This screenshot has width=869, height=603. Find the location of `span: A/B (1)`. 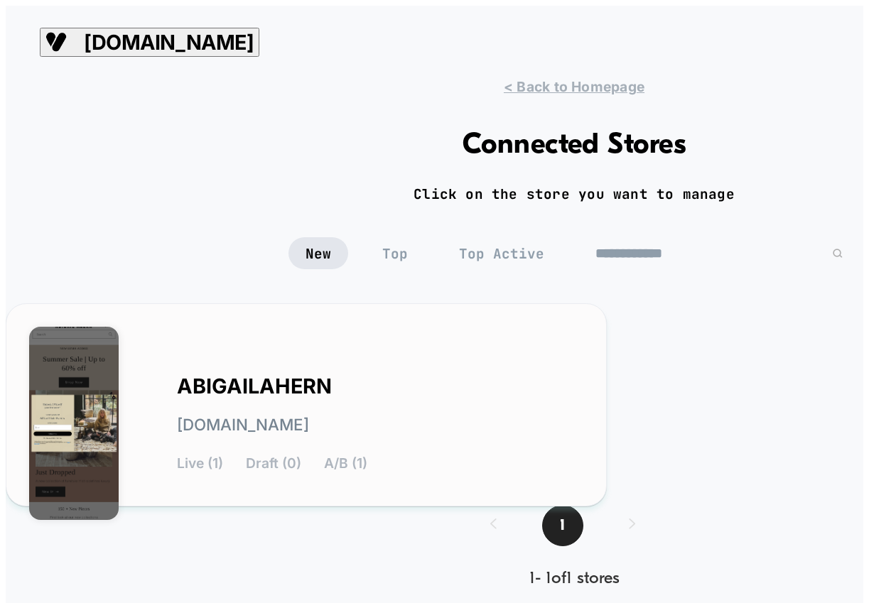

span: A/B (1) is located at coordinates (345, 463).